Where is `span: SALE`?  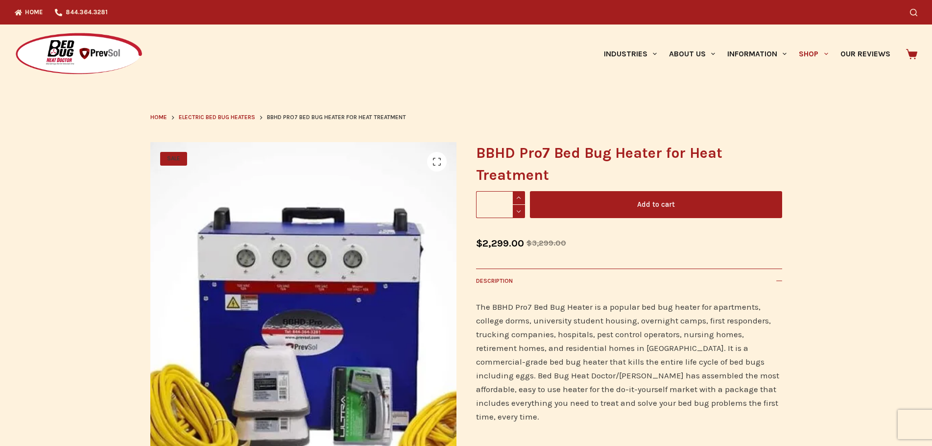 span: SALE is located at coordinates (173, 159).